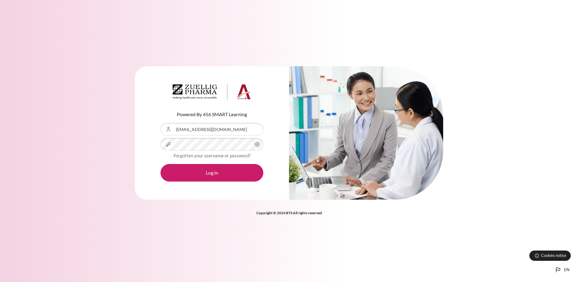  What do you see at coordinates (212, 155) in the screenshot?
I see `a: Forgotten your username or password?` at bounding box center [212, 155].